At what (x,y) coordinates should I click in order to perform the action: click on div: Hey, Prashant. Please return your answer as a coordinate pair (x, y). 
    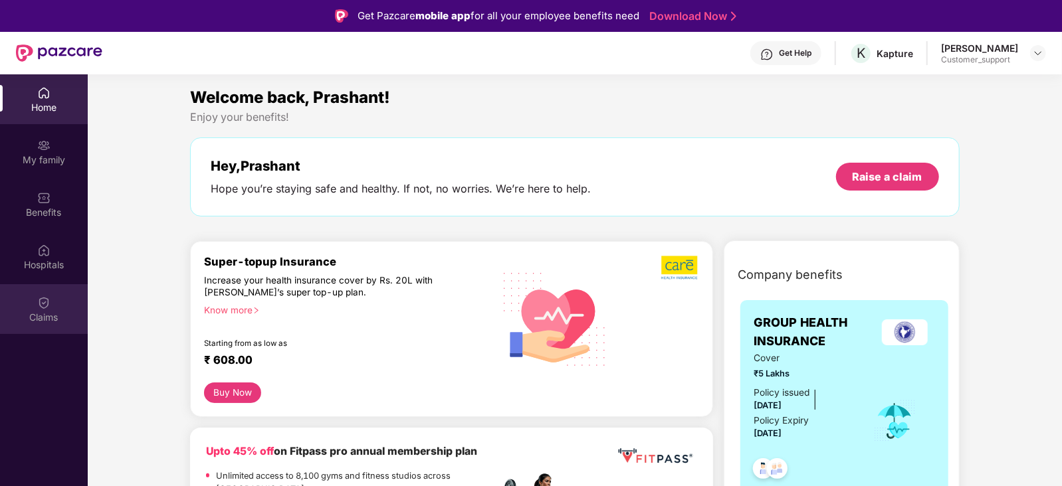
    Looking at the image, I should click on (401, 166).